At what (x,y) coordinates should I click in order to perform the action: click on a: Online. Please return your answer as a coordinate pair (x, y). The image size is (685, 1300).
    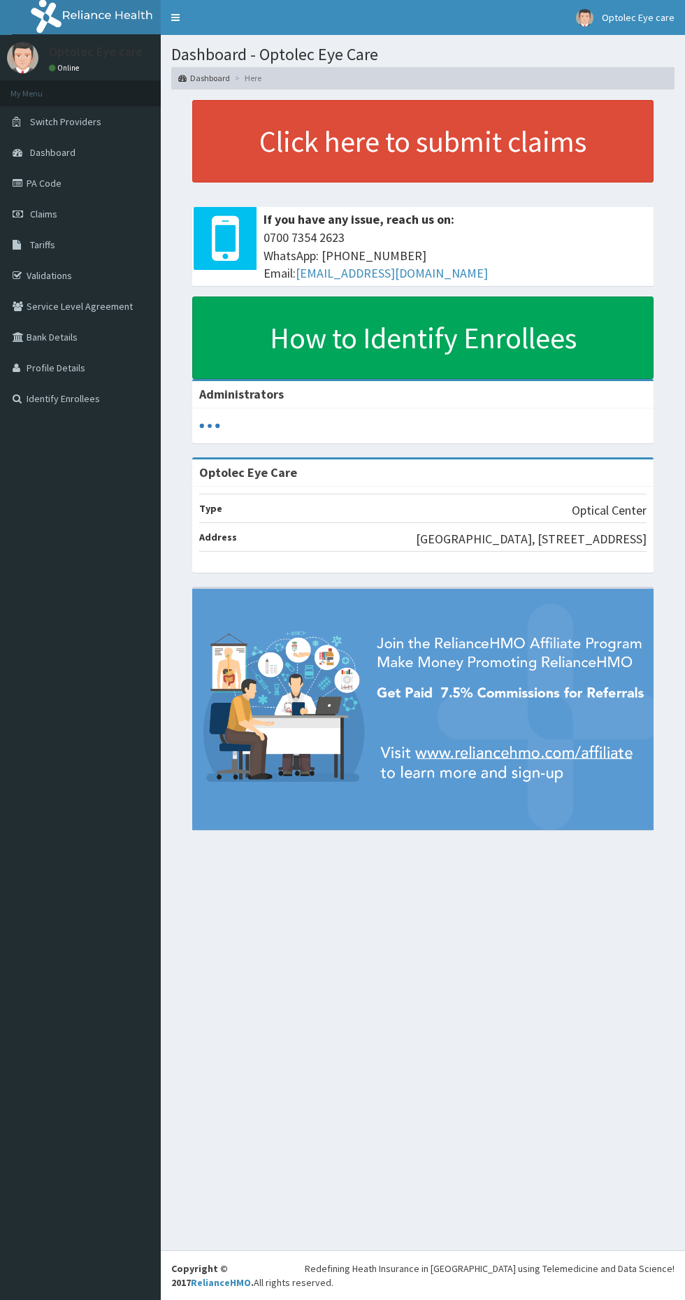
    Looking at the image, I should click on (66, 68).